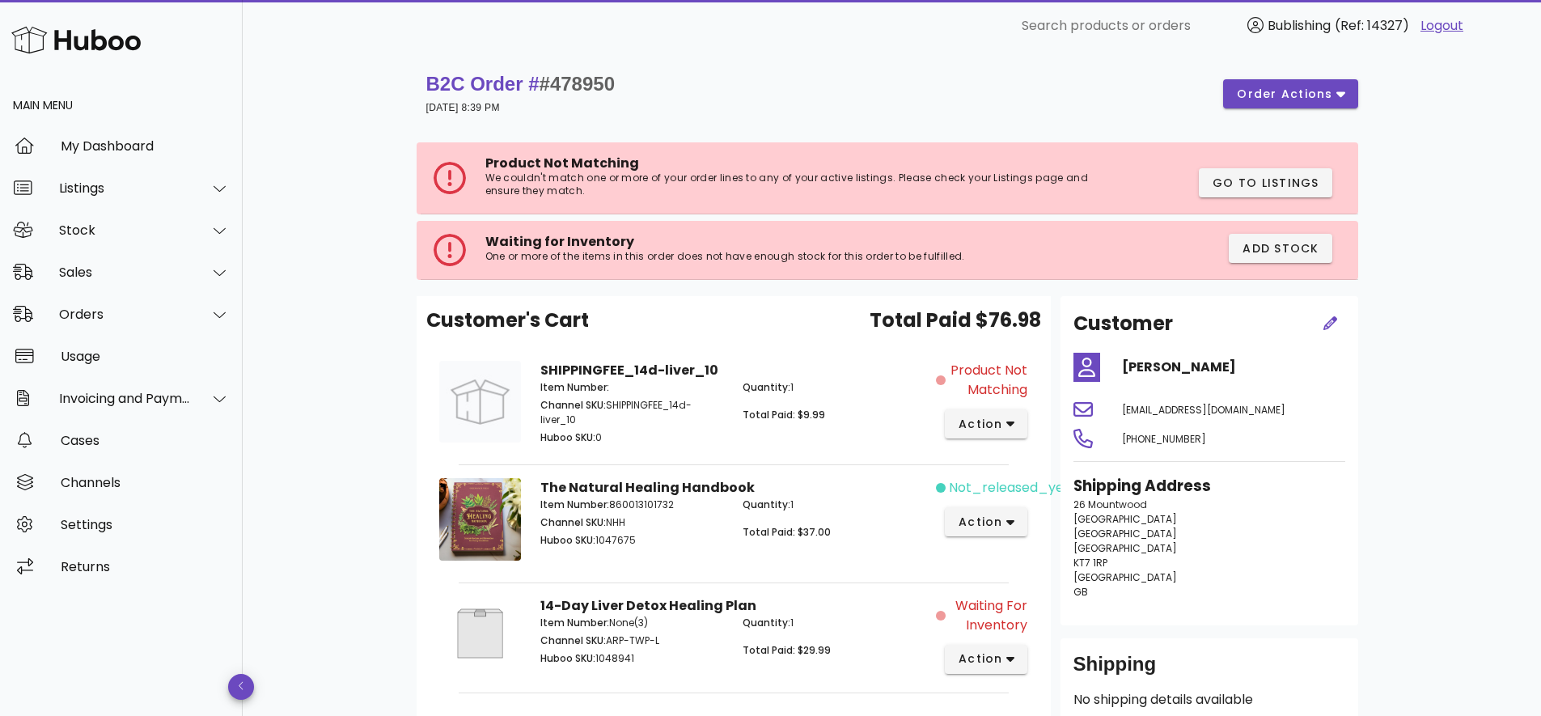  Describe the element at coordinates (786, 649) in the screenshot. I see `span: Total Paid: $29.99` at that location.